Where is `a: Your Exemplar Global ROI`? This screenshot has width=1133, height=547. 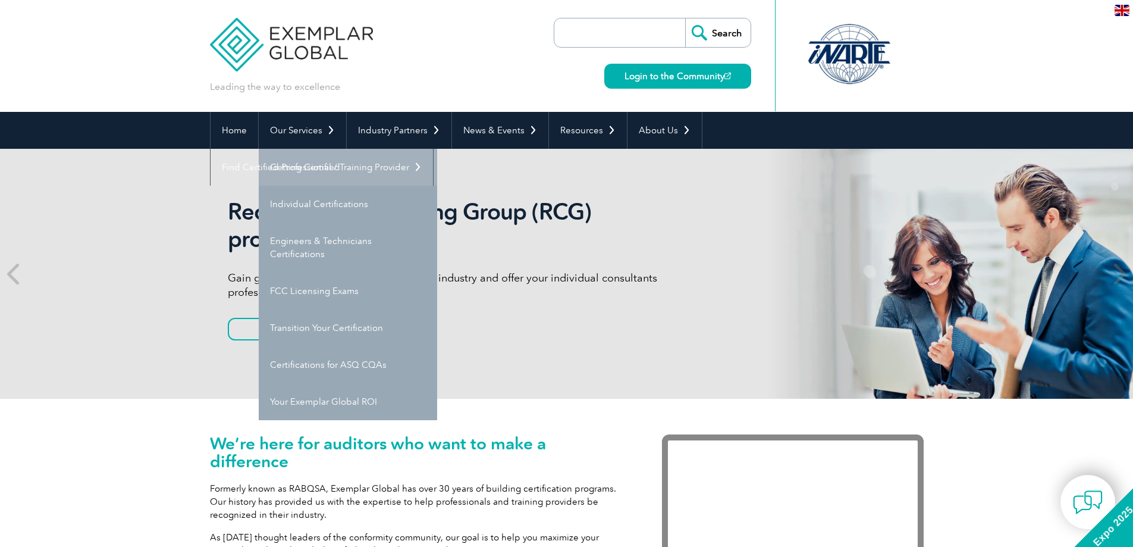 a: Your Exemplar Global ROI is located at coordinates (348, 402).